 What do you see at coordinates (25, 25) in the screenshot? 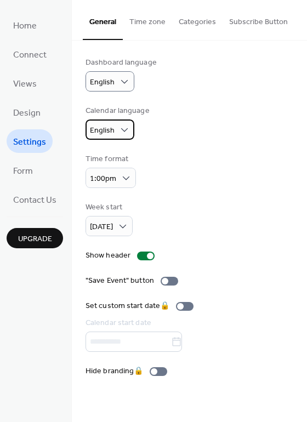
I see `a: Home` at bounding box center [25, 25].